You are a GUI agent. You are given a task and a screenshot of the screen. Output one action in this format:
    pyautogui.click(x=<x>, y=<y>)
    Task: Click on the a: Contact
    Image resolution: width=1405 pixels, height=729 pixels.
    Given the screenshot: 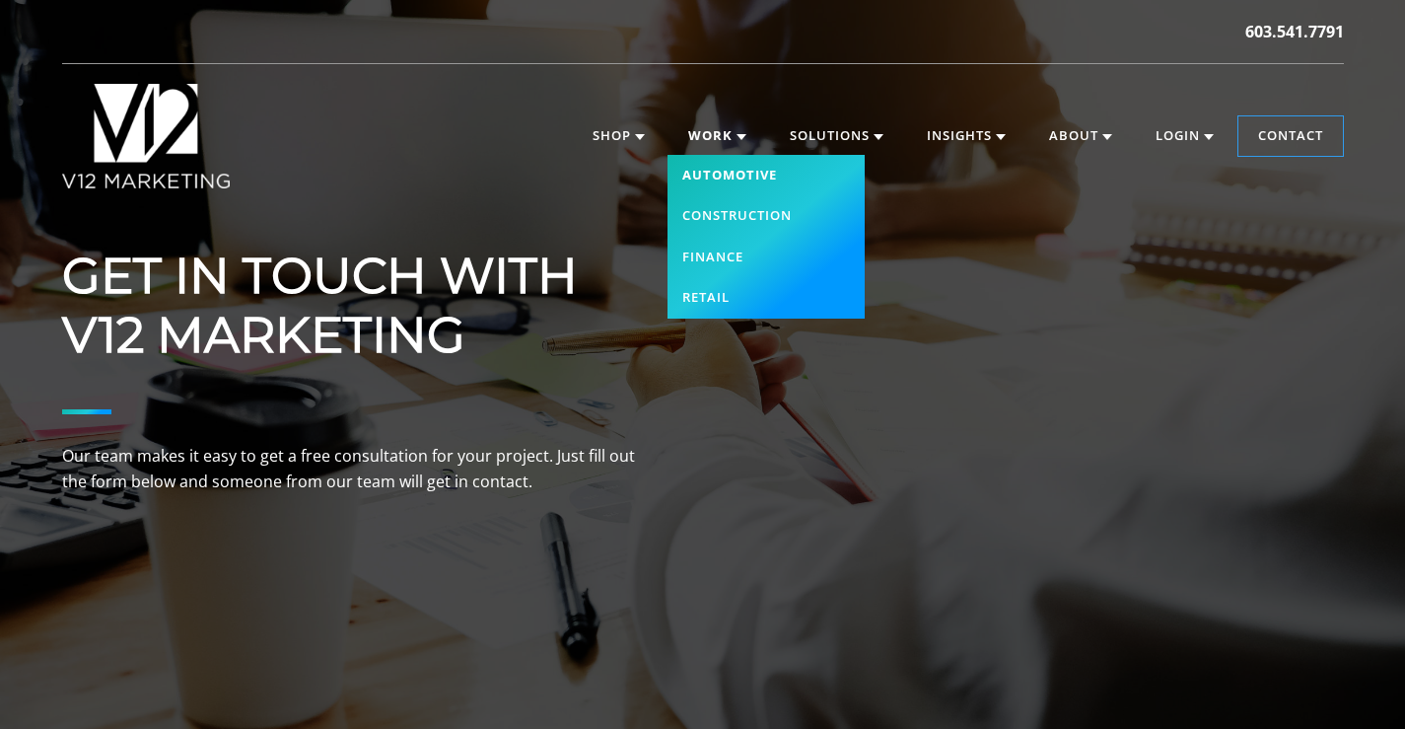 What is the action you would take?
    pyautogui.click(x=1290, y=136)
    